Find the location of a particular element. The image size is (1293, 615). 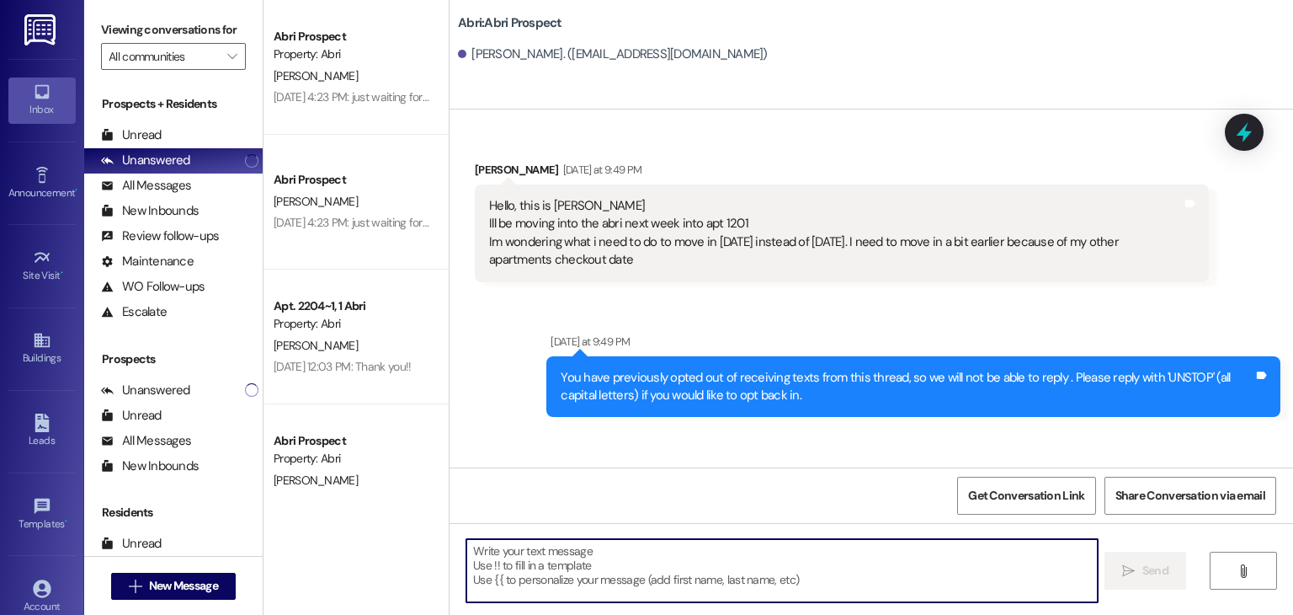

div: WO Follow-ups is located at coordinates (152, 286).